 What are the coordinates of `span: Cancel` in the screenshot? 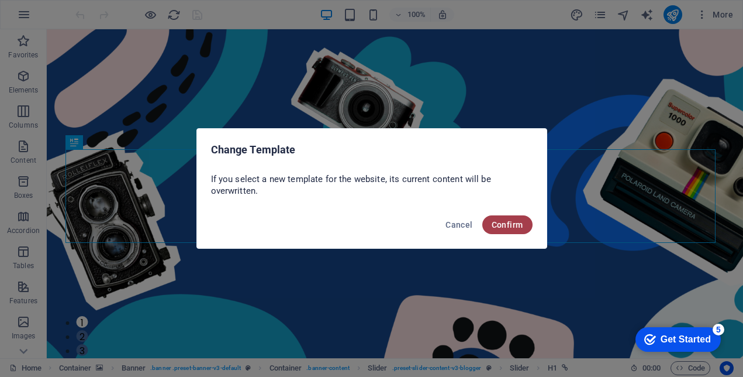 It's located at (459, 225).